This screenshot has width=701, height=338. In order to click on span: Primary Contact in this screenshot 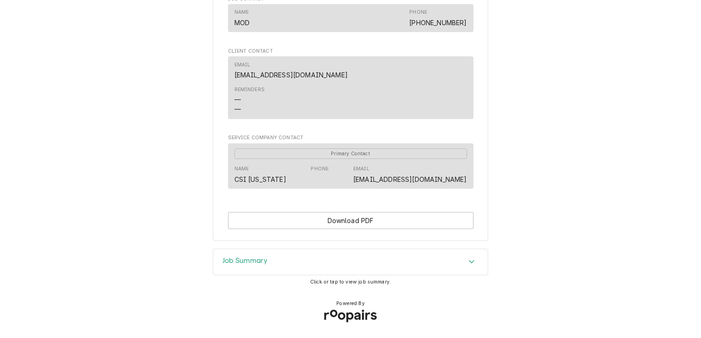, I will do `click(350, 154)`.